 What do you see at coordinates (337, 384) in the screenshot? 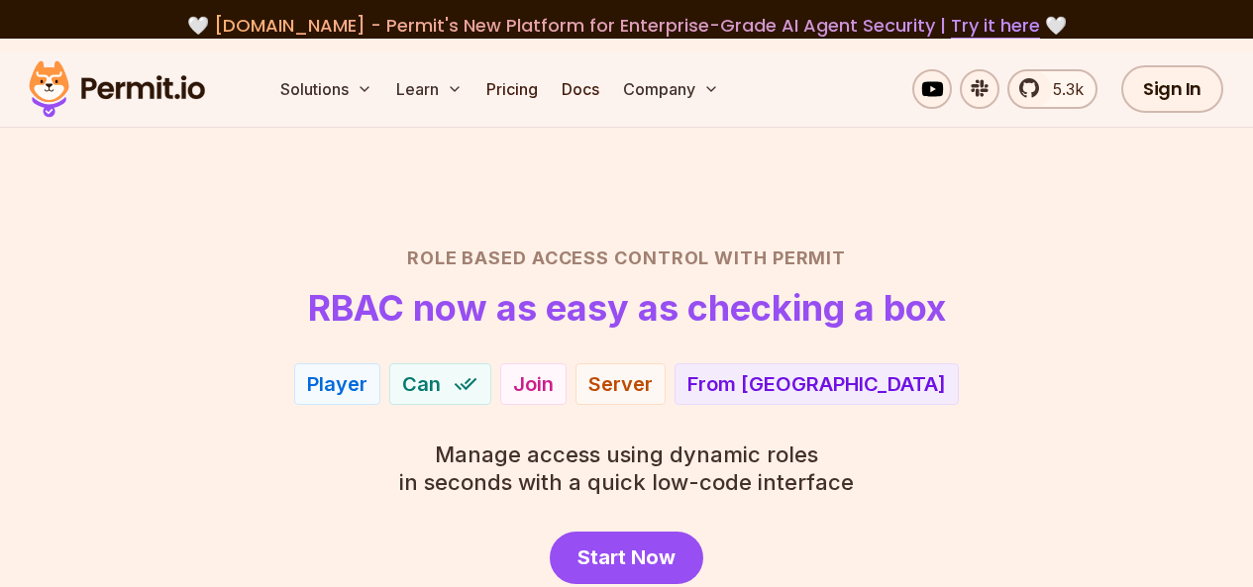
I see `div: Player` at bounding box center [337, 384].